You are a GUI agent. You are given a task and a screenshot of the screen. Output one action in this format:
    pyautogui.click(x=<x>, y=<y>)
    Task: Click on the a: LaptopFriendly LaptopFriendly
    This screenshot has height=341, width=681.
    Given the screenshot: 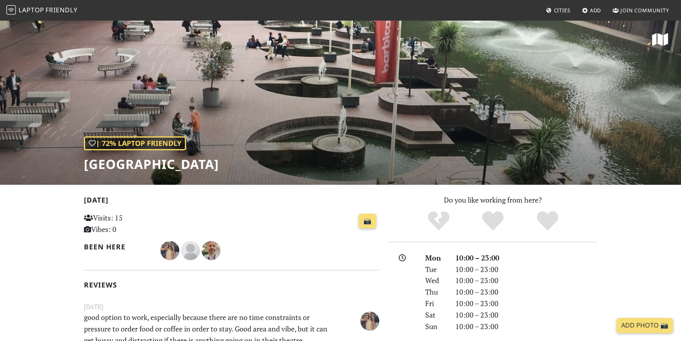 What is the action you would take?
    pyautogui.click(x=42, y=10)
    